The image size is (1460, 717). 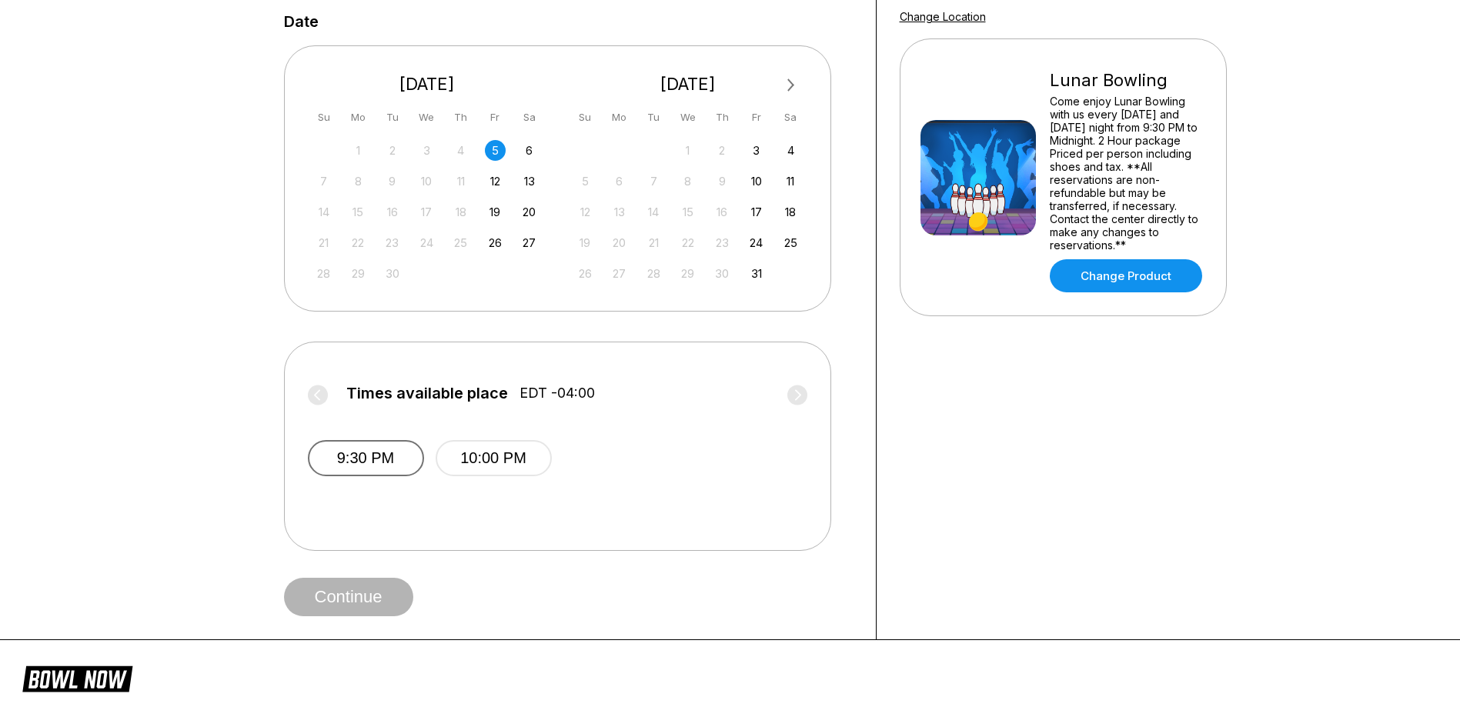 What do you see at coordinates (529, 212) in the screenshot?
I see `div: Choose Saturday, September 20th, 2025` at bounding box center [529, 212].